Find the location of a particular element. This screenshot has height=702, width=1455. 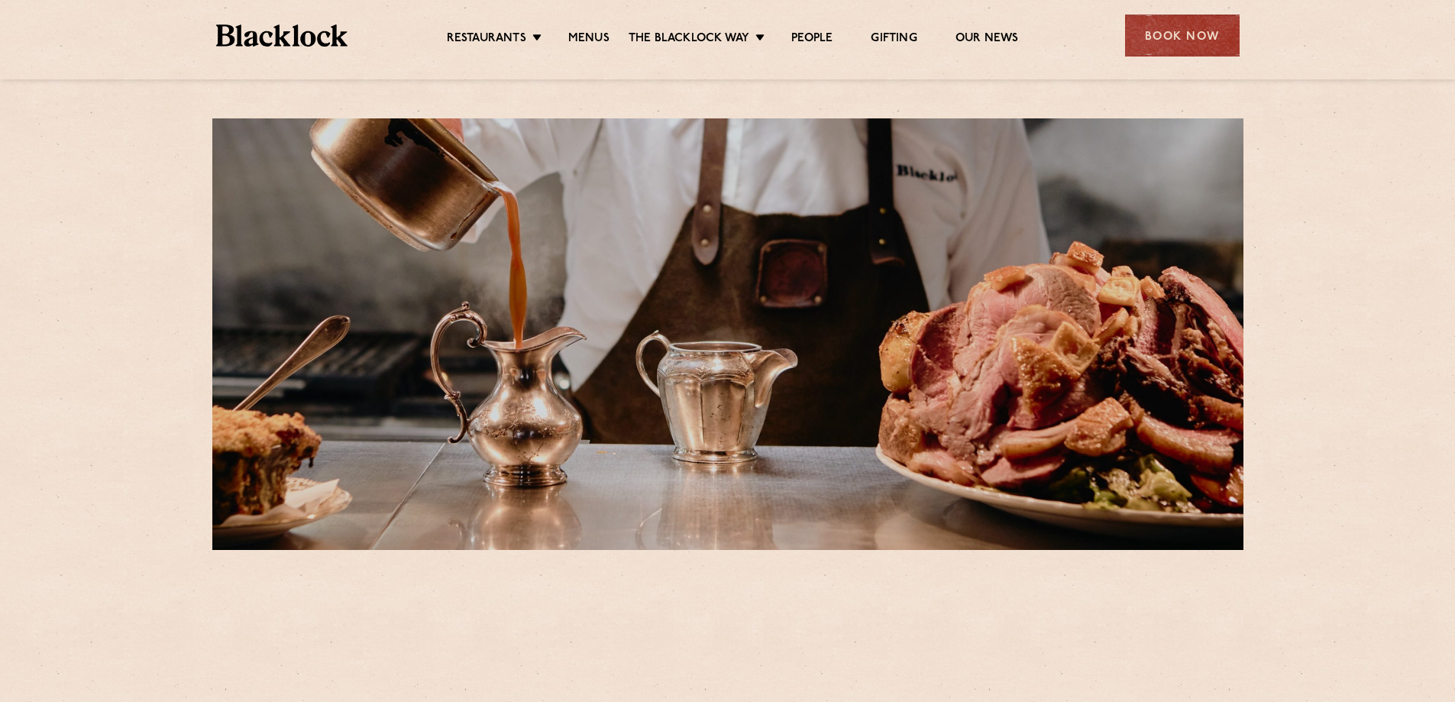

a: Our News is located at coordinates (987, 40).